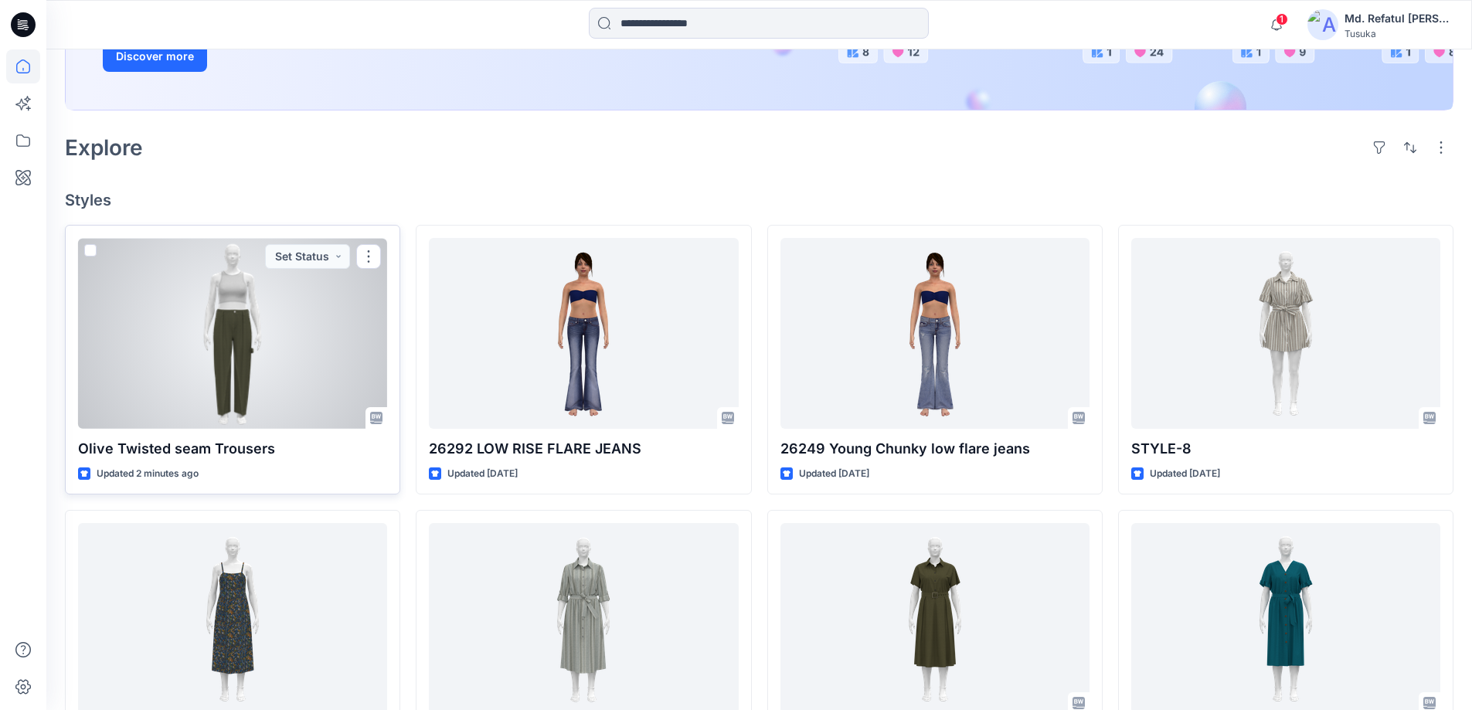 The width and height of the screenshot is (1472, 710). I want to click on span: 1, so click(1282, 19).